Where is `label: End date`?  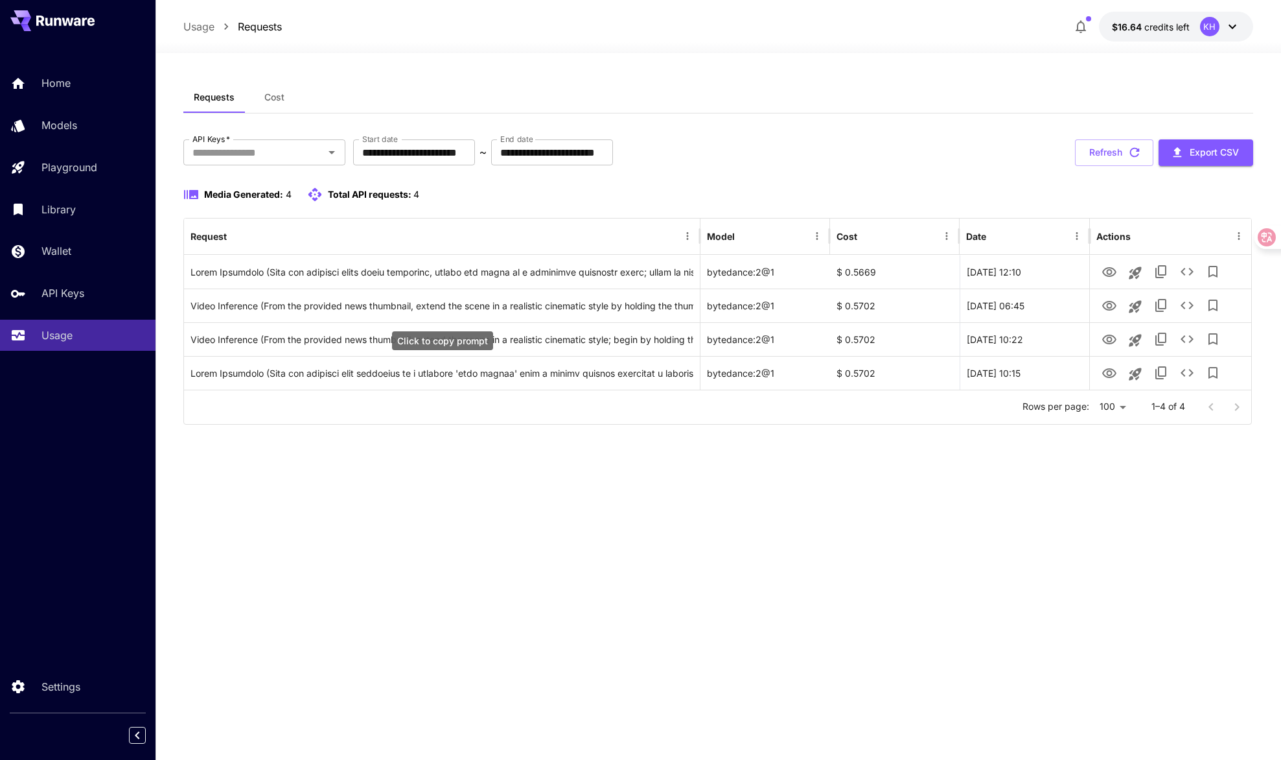 label: End date is located at coordinates (517, 139).